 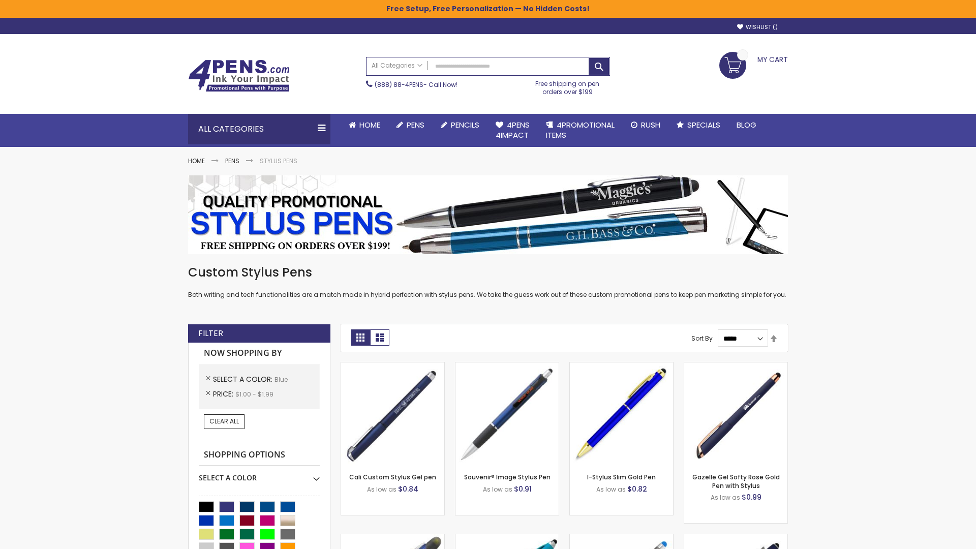 I want to click on strong: Shopping Options, so click(x=259, y=455).